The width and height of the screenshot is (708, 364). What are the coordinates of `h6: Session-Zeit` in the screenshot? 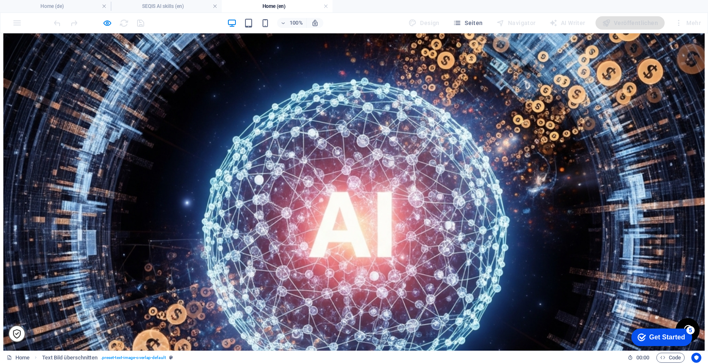 It's located at (638, 358).